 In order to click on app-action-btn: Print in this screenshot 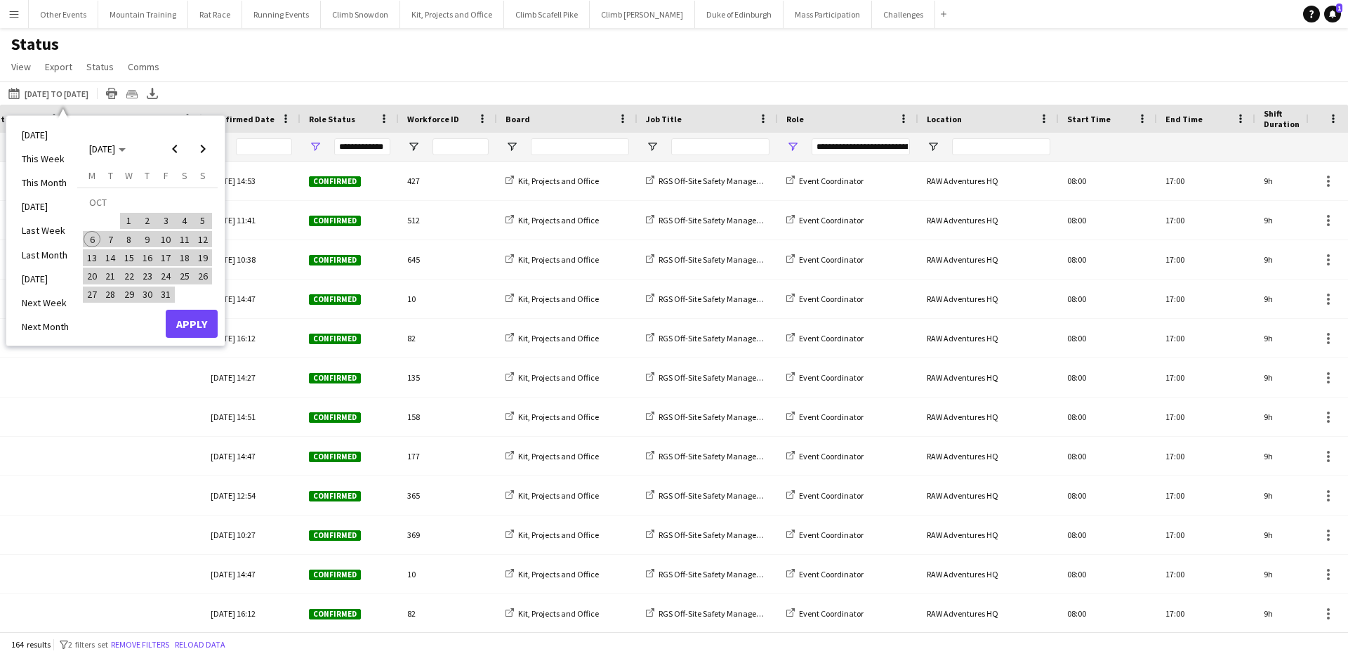, I will do `click(112, 93)`.